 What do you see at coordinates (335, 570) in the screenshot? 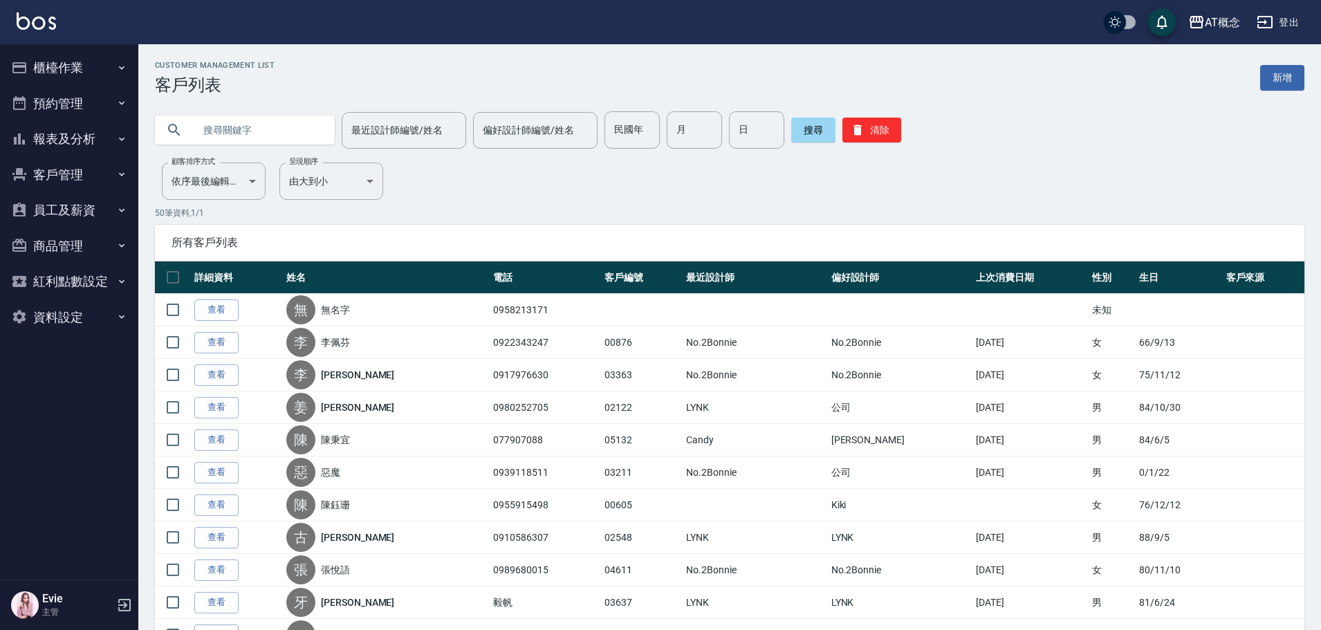
I see `a: 張悅語` at bounding box center [335, 570].